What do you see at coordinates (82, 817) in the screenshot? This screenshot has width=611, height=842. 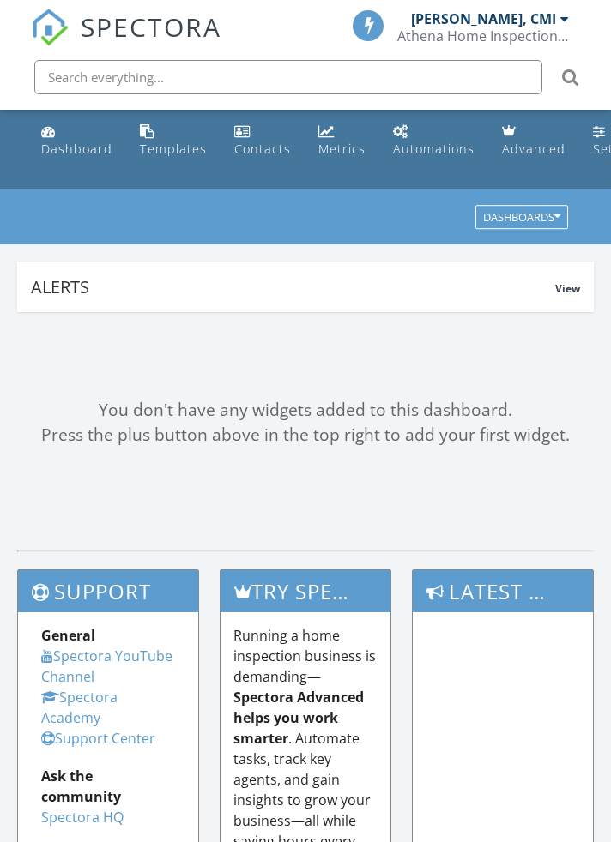 I see `a: Spectora HQ` at bounding box center [82, 817].